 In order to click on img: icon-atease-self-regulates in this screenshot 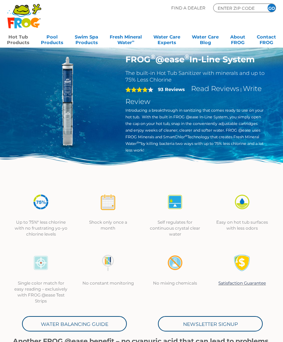, I will do `click(175, 202)`.